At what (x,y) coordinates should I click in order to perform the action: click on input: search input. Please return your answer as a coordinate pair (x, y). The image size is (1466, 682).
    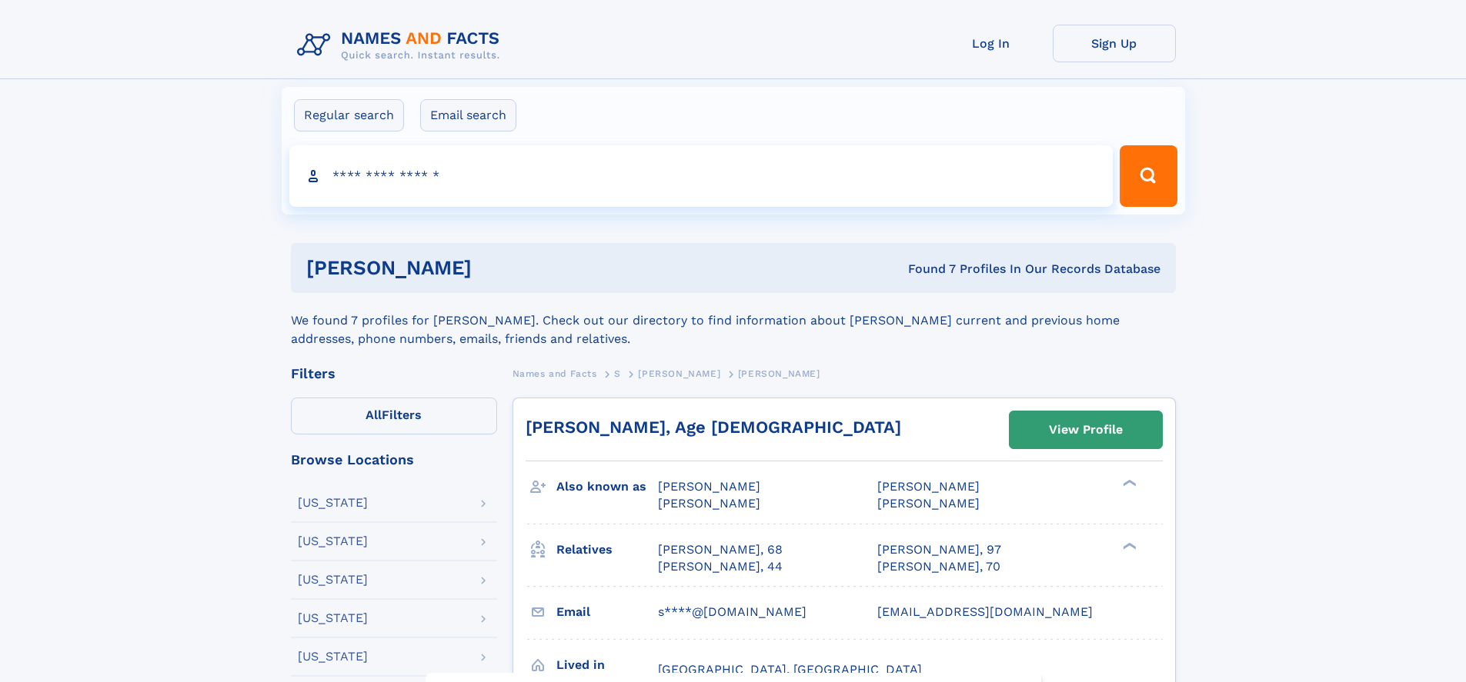
    Looking at the image, I should click on (701, 176).